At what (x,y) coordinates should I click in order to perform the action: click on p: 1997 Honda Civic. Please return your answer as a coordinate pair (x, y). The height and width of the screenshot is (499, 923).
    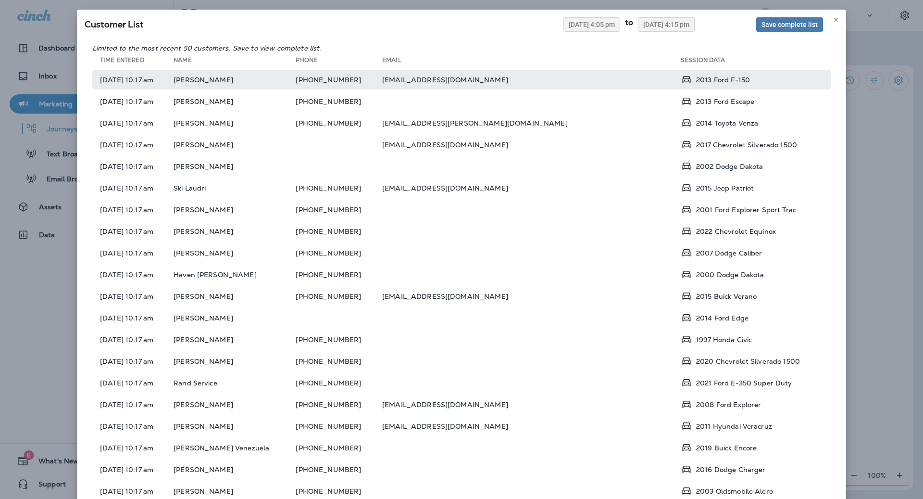
    Looking at the image, I should click on (724, 340).